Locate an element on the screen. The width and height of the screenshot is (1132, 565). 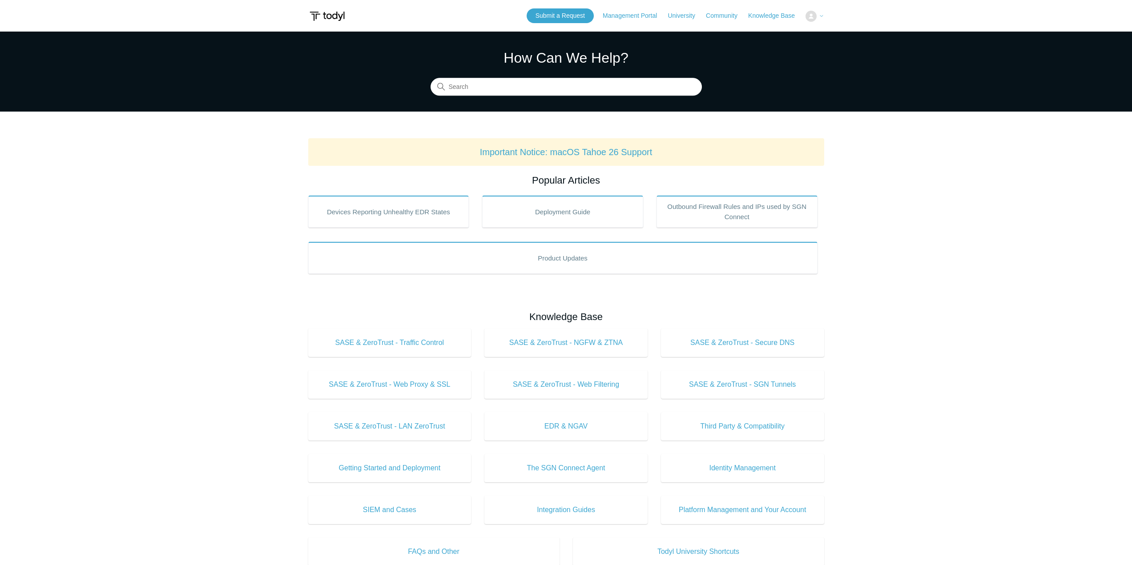
span: EDR & NGAV is located at coordinates (566, 426).